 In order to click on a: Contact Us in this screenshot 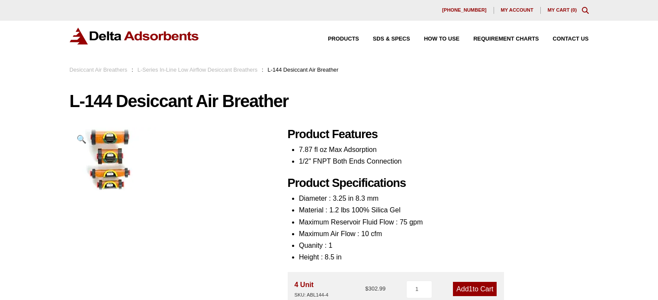, I will do `click(563, 39)`.